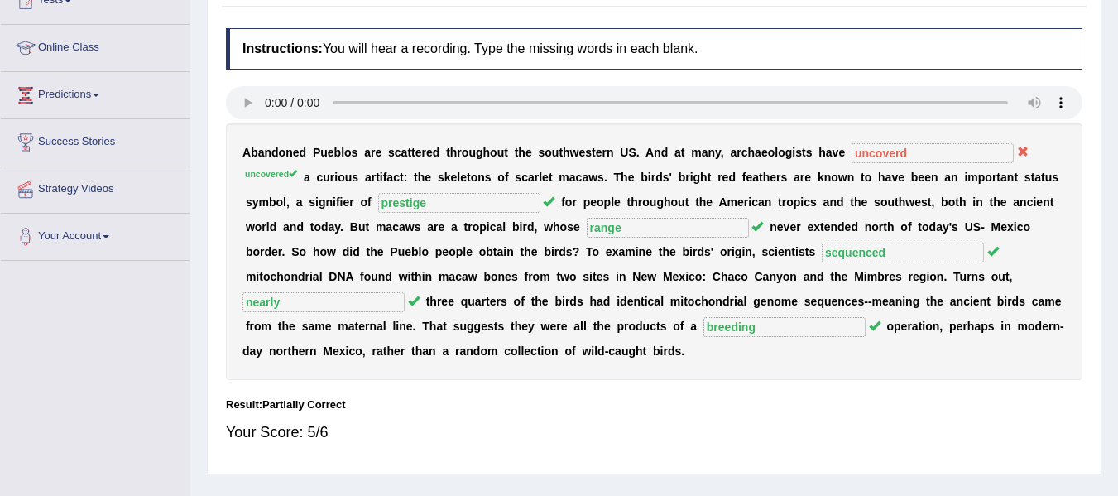  Describe the element at coordinates (797, 202) in the screenshot. I see `b: p` at that location.